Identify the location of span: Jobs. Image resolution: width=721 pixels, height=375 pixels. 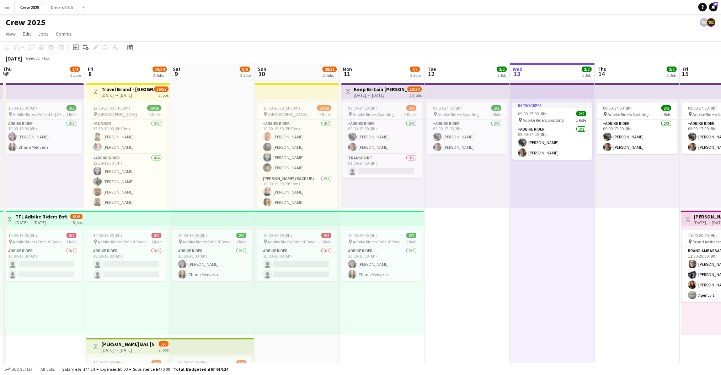
(43, 34).